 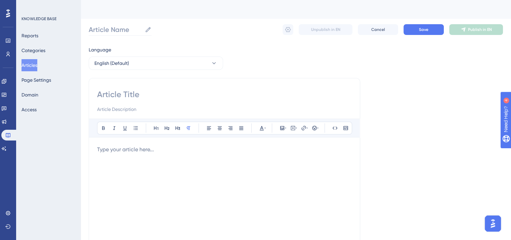 What do you see at coordinates (29, 65) in the screenshot?
I see `button: Articles` at bounding box center [29, 65].